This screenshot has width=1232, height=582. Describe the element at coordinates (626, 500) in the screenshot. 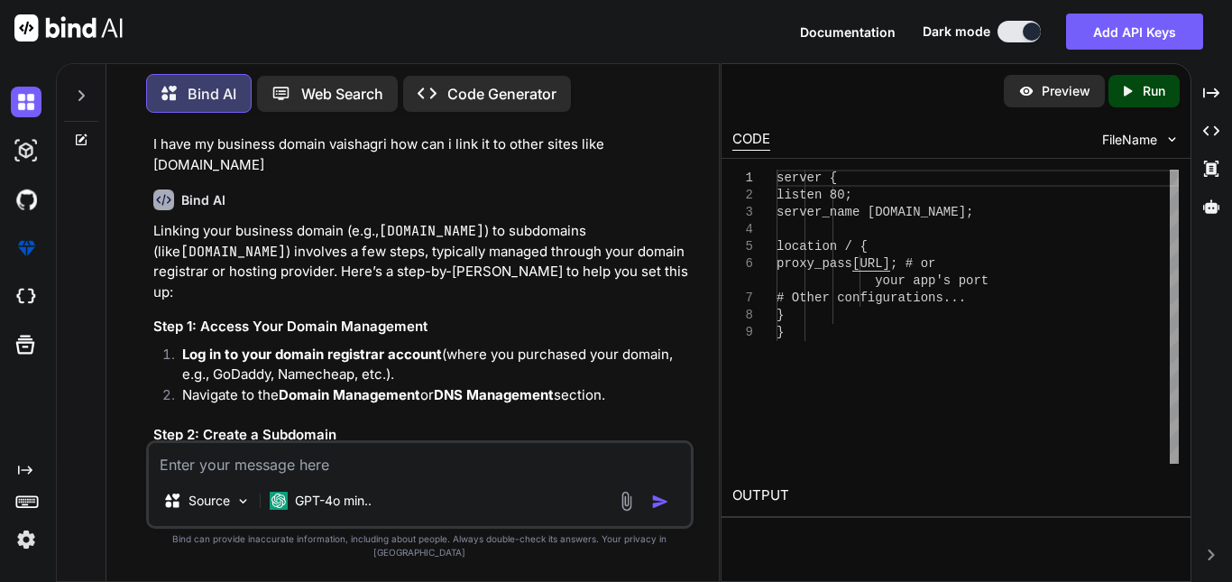

I see `img: attachment` at that location.